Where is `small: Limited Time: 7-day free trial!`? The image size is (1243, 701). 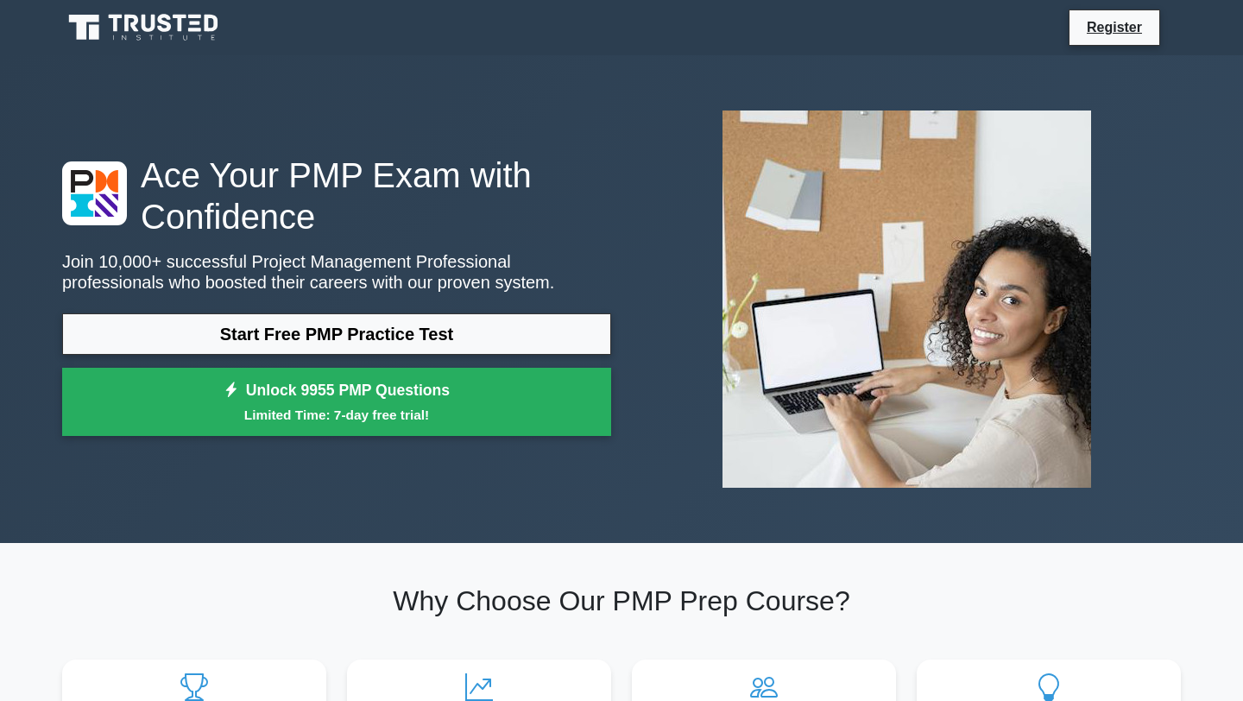
small: Limited Time: 7-day free trial! is located at coordinates (337, 414).